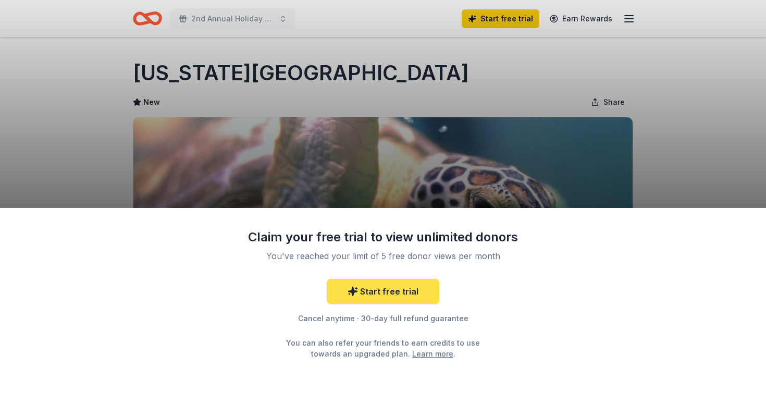 This screenshot has height=416, width=766. Describe the element at coordinates (383, 348) in the screenshot. I see `div: You can also refer your friends to earn credits to use towards an upgraded plan. .` at that location.